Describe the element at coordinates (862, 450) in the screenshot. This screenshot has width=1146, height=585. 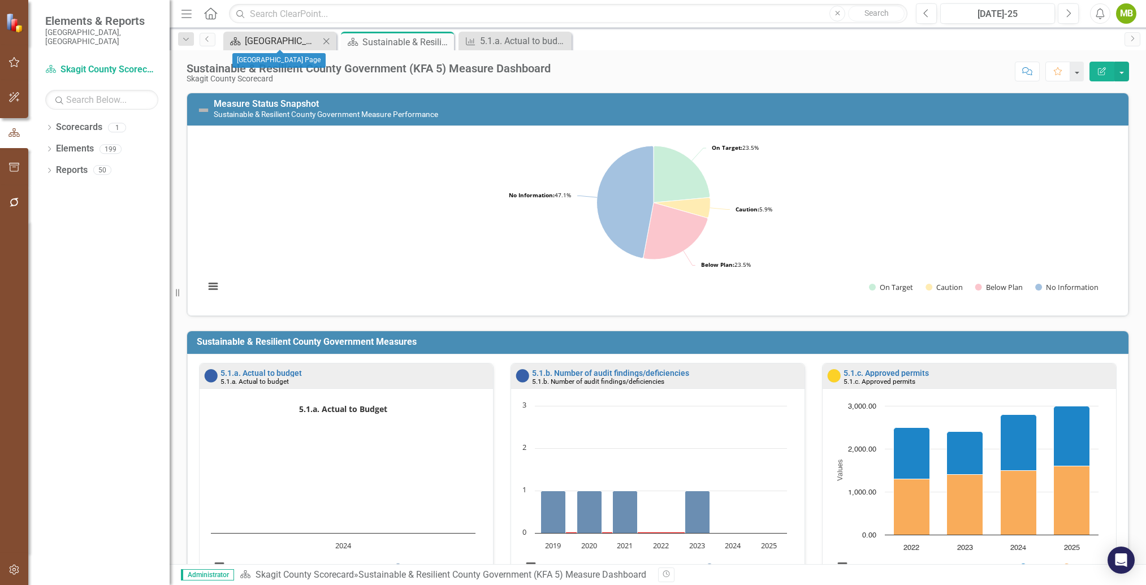
I see `text: 2,000.00` at that location.